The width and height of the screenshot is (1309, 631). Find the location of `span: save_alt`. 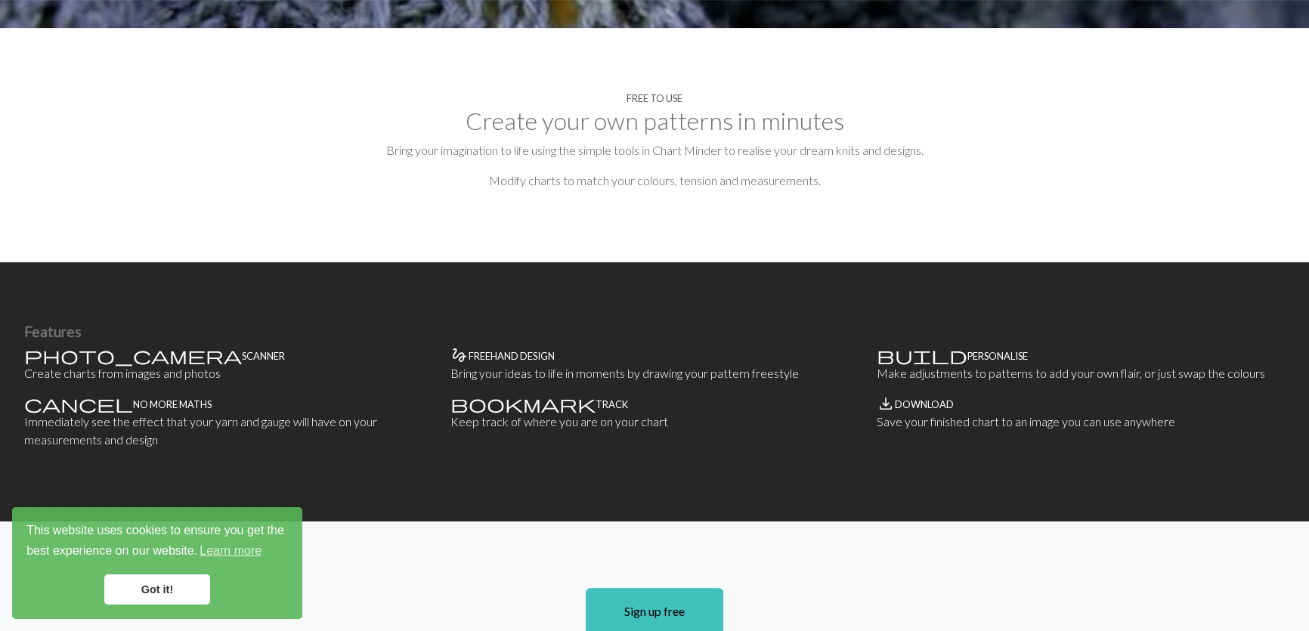

span: save_alt is located at coordinates (886, 404).